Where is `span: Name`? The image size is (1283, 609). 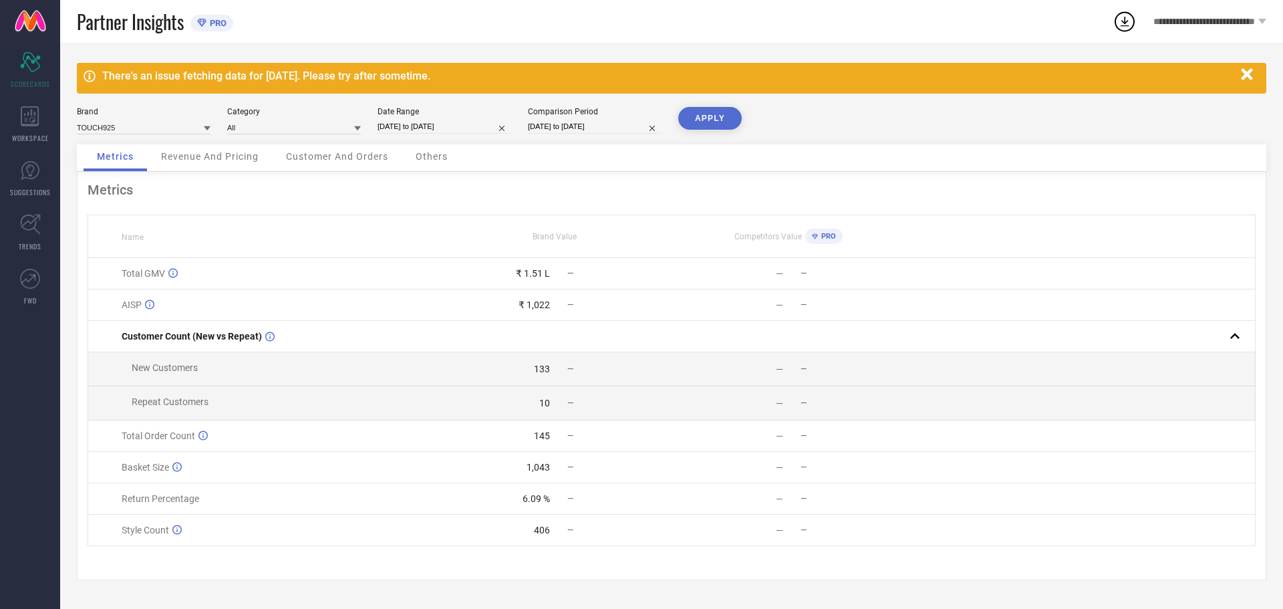
span: Name is located at coordinates (132, 237).